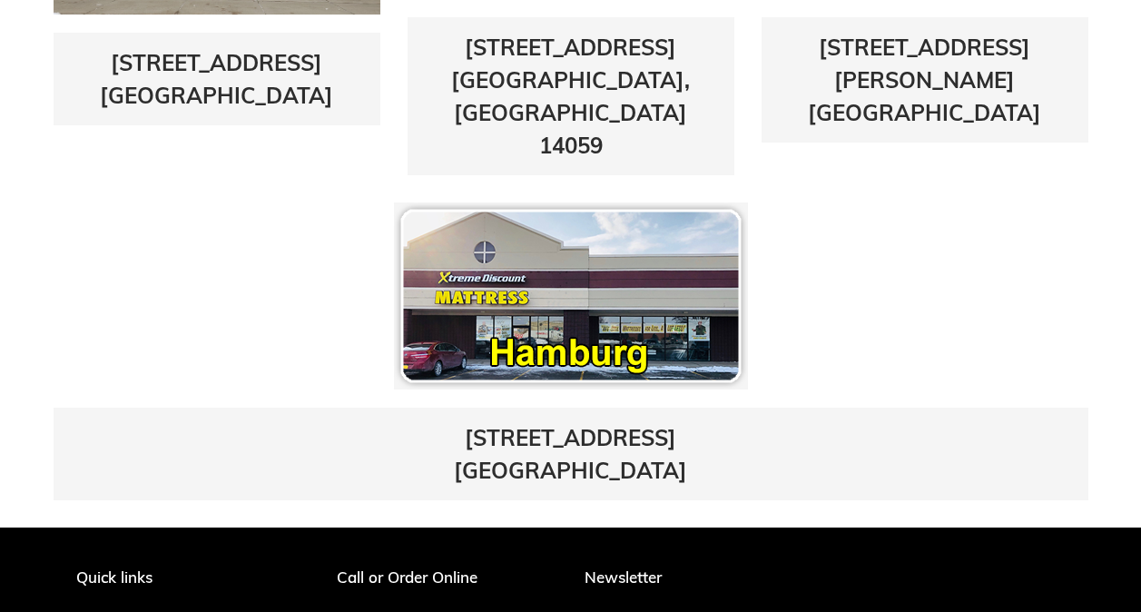 Image resolution: width=1141 pixels, height=612 pixels. Describe the element at coordinates (825, 577) in the screenshot. I see `p: Newsletter` at that location.